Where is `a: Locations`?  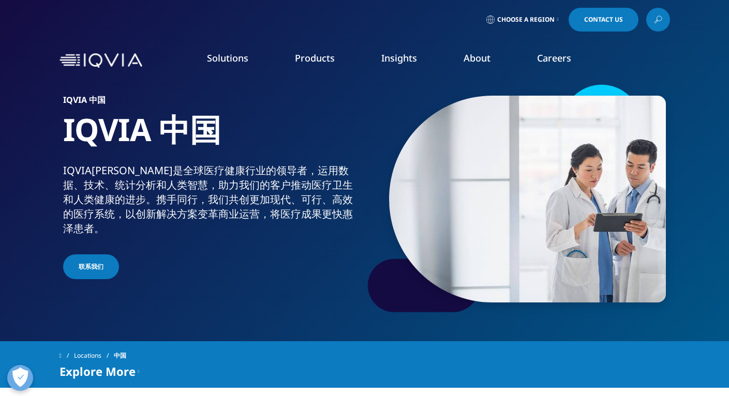 a: Locations is located at coordinates (94, 356).